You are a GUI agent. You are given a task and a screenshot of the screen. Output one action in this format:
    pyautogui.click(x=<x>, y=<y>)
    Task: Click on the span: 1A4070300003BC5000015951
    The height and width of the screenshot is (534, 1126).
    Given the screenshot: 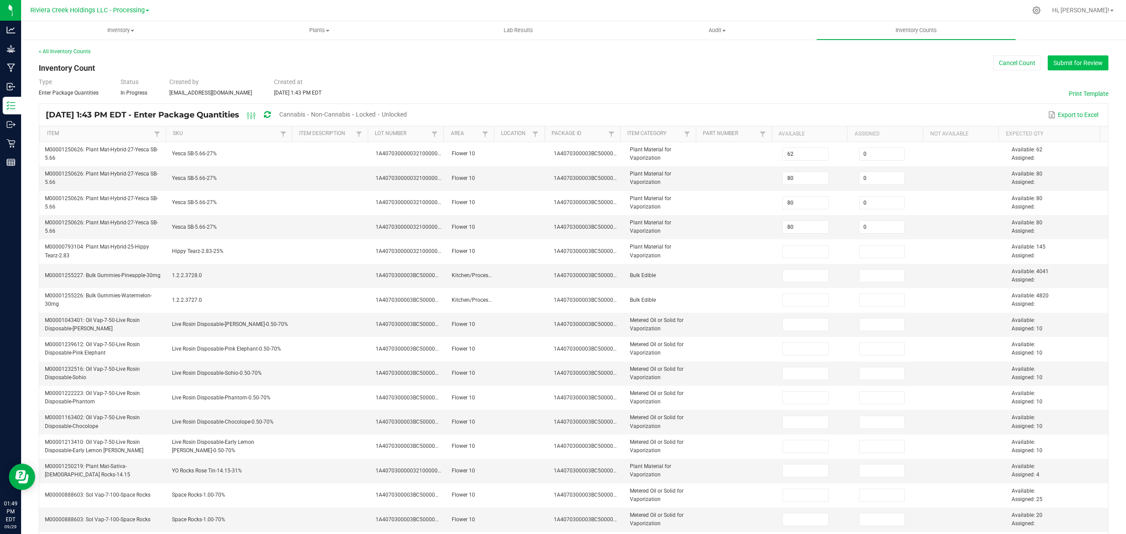 What is the action you would take?
    pyautogui.click(x=413, y=349)
    